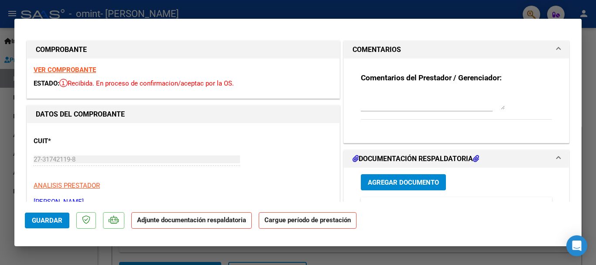  Describe the element at coordinates (431, 78) in the screenshot. I see `strong: Comentarios del Prestador / Gerenciador:` at that location.